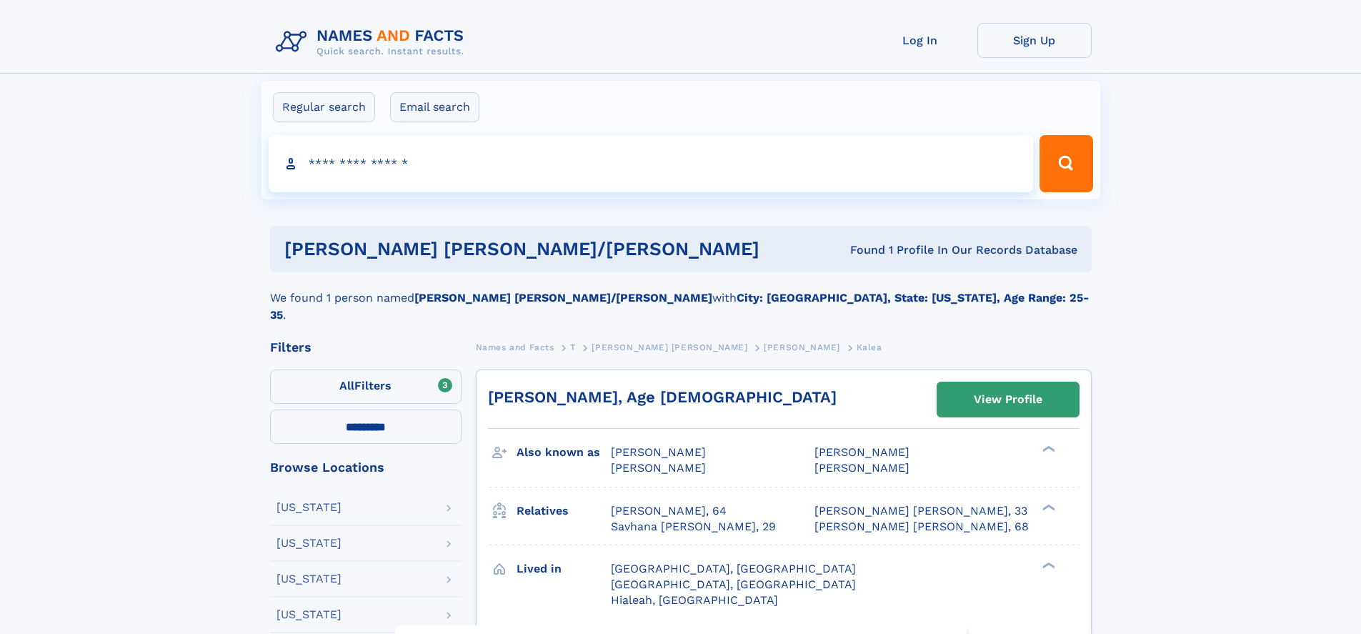 This screenshot has height=634, width=1361. Describe the element at coordinates (434, 107) in the screenshot. I see `label: Email search` at that location.